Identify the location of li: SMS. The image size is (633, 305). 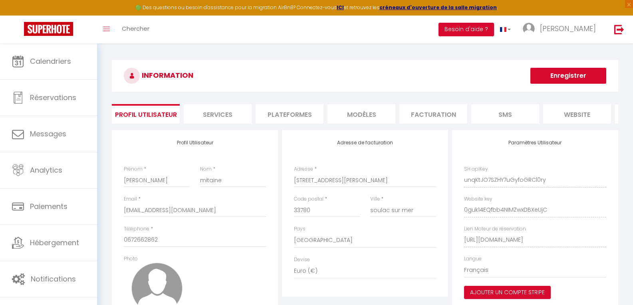
(505, 114).